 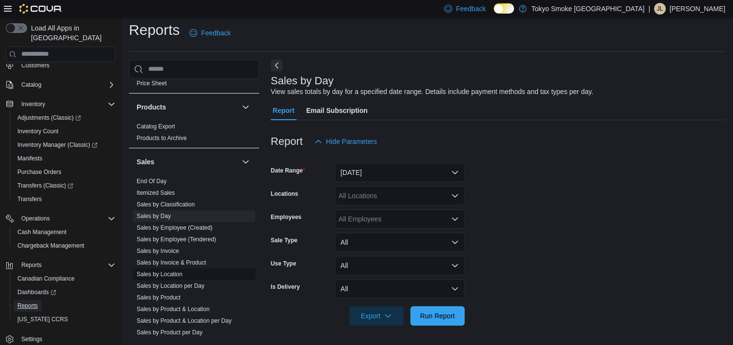 I want to click on div: Sales, so click(x=194, y=259).